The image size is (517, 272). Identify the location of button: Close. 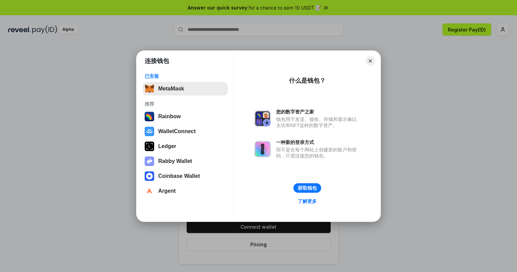
(370, 61).